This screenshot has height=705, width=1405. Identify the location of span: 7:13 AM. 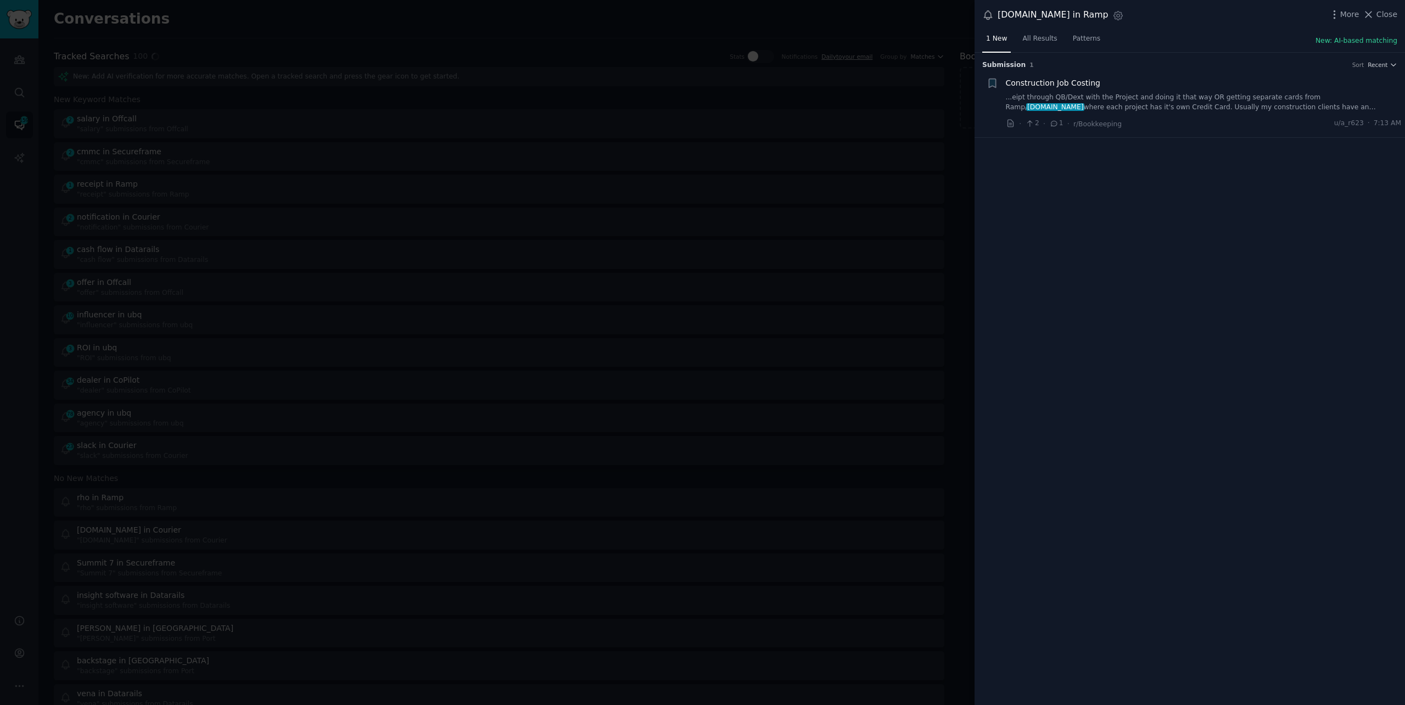
(1387, 123).